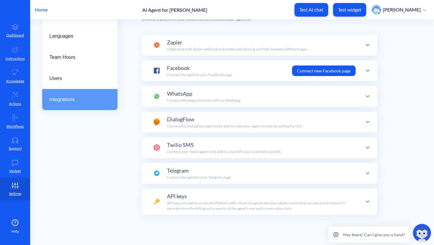  Describe the element at coordinates (259, 201) in the screenshot. I see `div: API keysAPI keys are used to access the Platform APIs. Once you generate a key, please ensure tha...` at that location.